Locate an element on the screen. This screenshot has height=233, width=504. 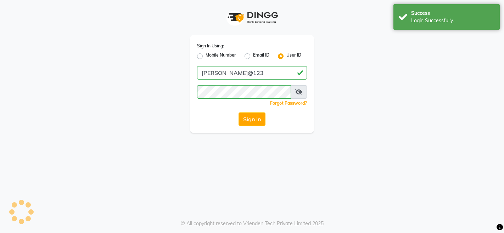
button: Sign In is located at coordinates (252, 119).